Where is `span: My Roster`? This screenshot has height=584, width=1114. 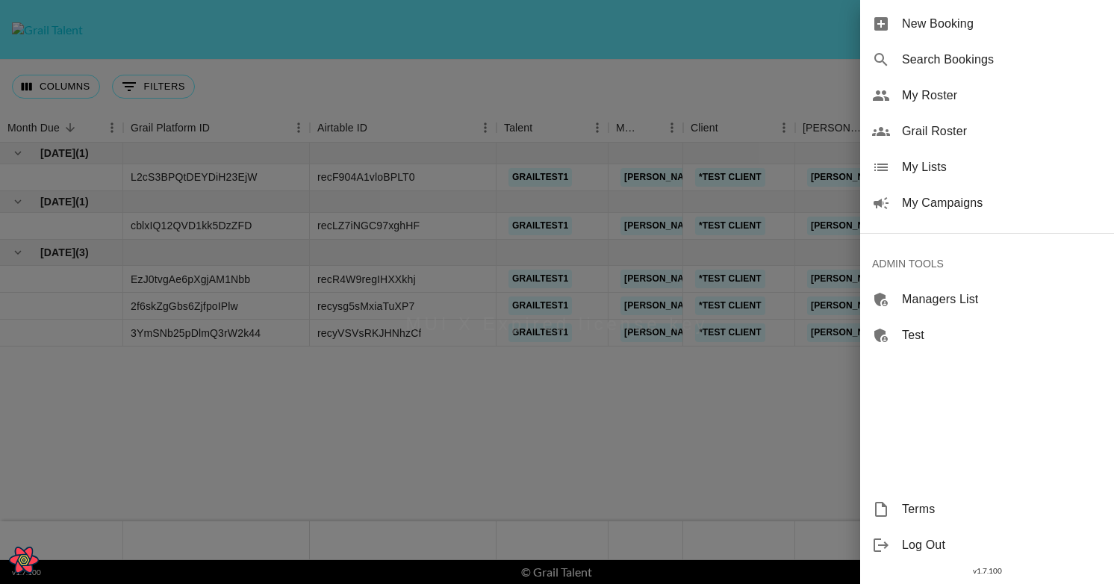
span: My Roster is located at coordinates (1002, 96).